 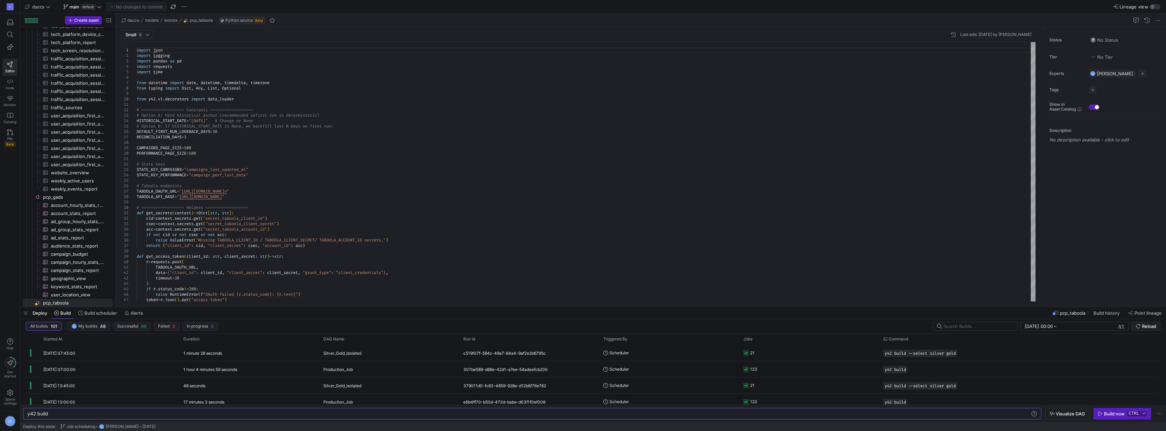 I want to click on div: 19, so click(x=125, y=148).